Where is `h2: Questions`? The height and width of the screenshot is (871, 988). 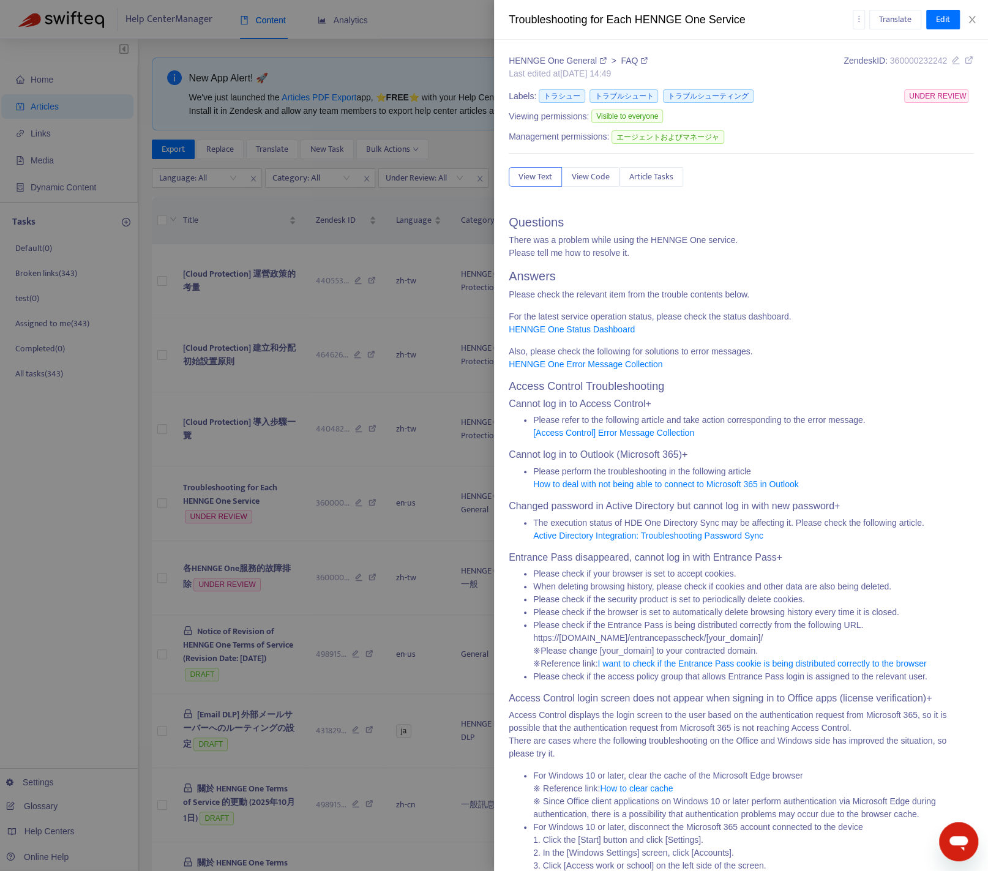 h2: Questions is located at coordinates (741, 222).